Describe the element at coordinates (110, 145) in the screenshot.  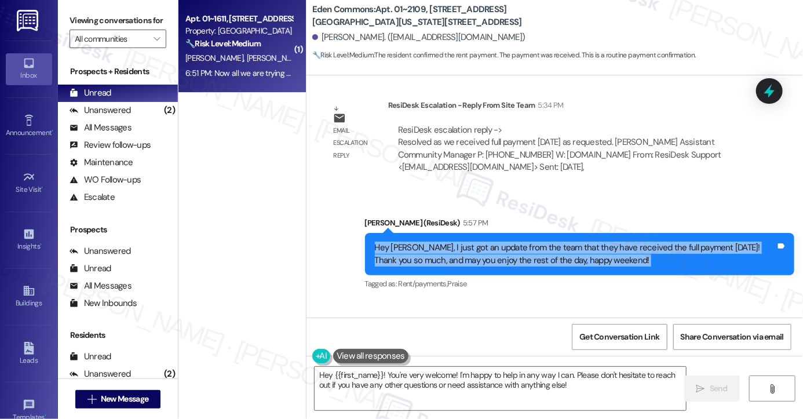
I see `div: Review follow-ups` at that location.